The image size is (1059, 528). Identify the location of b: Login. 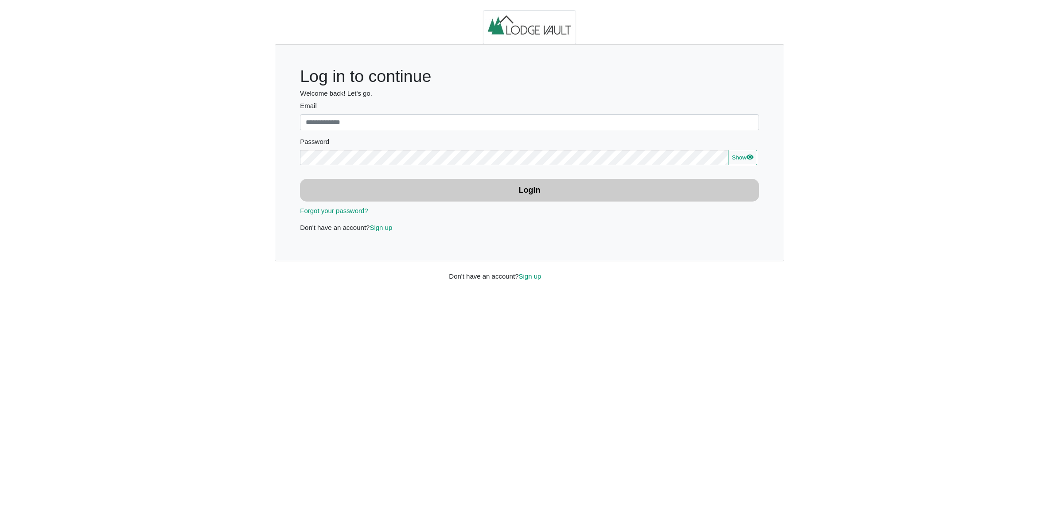
(529, 190).